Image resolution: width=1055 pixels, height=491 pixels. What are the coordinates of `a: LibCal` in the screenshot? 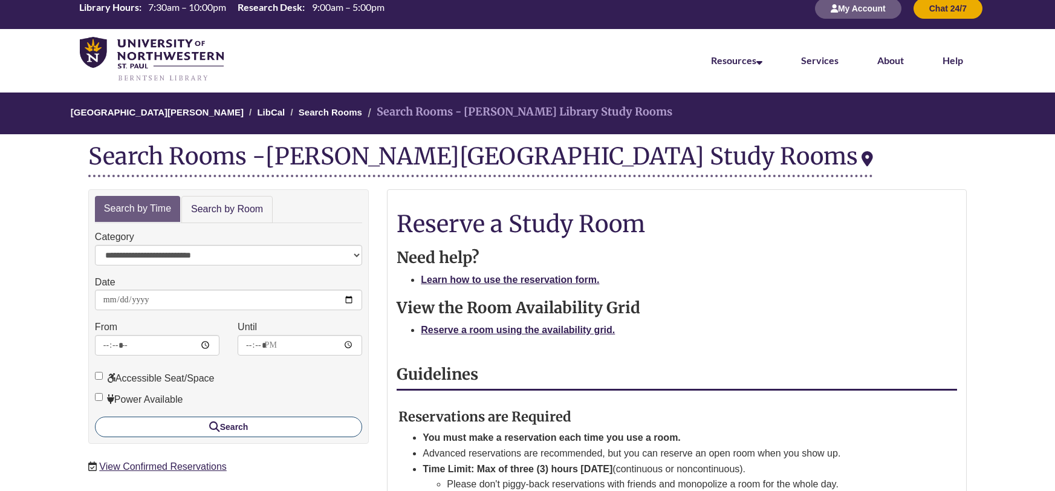 It's located at (271, 112).